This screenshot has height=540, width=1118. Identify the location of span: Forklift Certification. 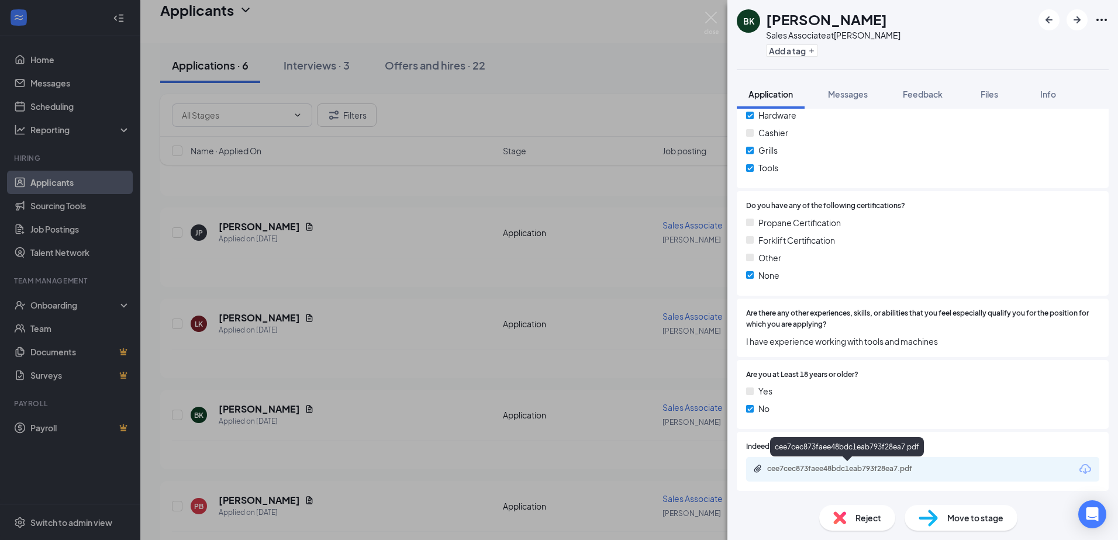
(797, 240).